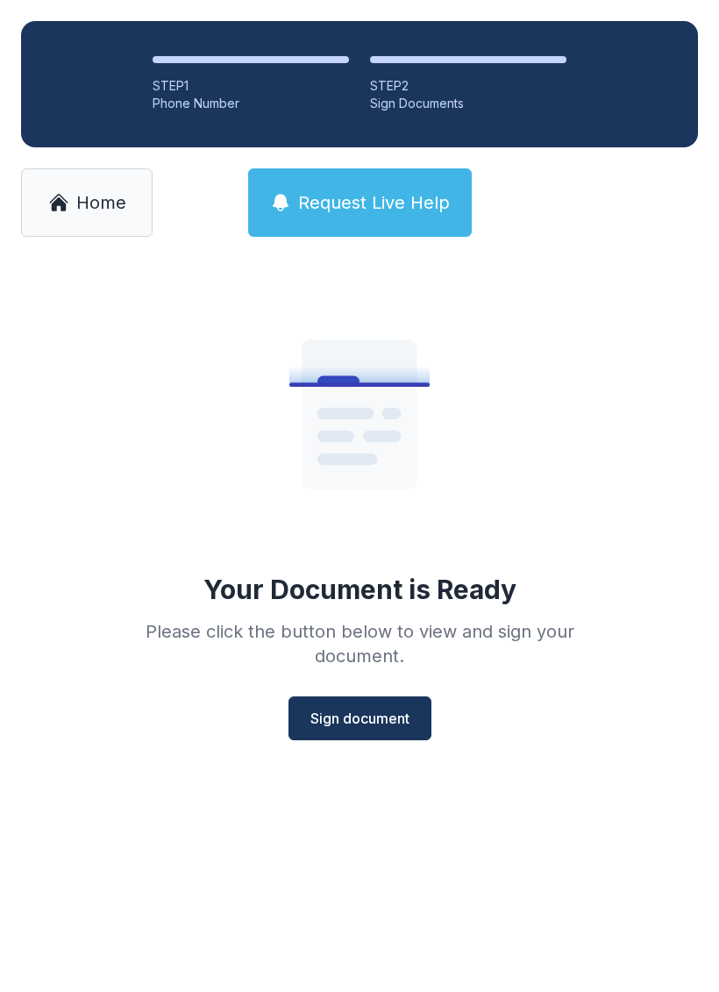 This screenshot has width=719, height=992. What do you see at coordinates (251, 86) in the screenshot?
I see `div: STEP 1` at bounding box center [251, 86].